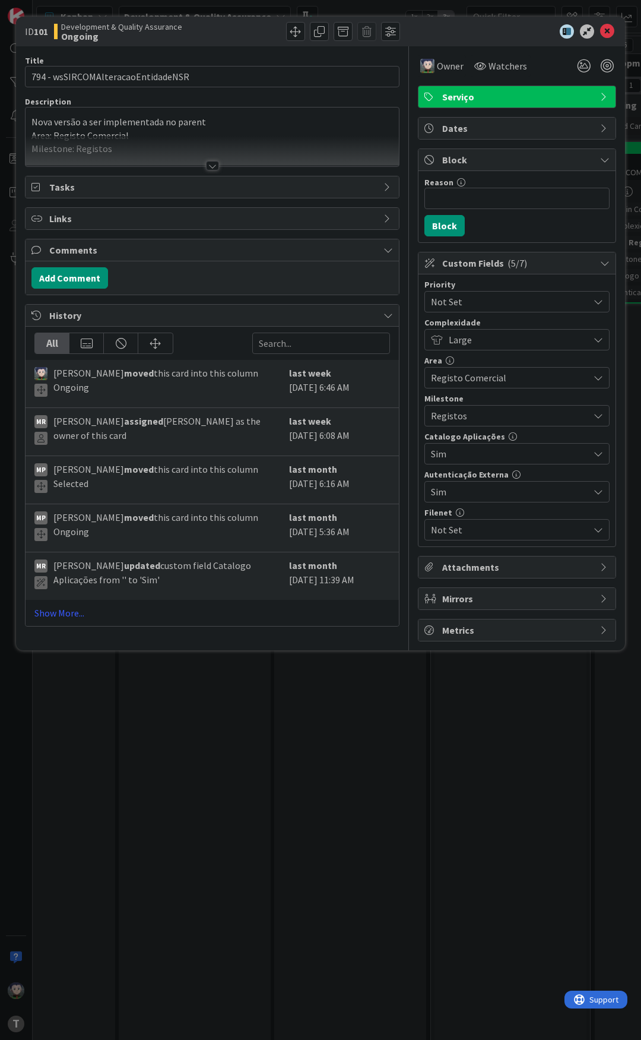 This screenshot has height=1040, width=641. What do you see at coordinates (445, 226) in the screenshot?
I see `button: Block` at bounding box center [445, 226].